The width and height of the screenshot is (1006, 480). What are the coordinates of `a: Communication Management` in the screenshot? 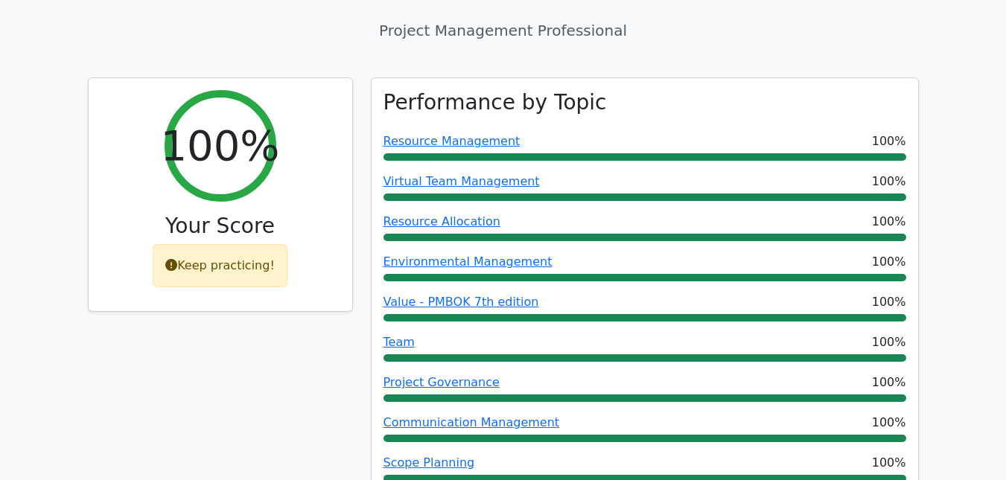 It's located at (471, 422).